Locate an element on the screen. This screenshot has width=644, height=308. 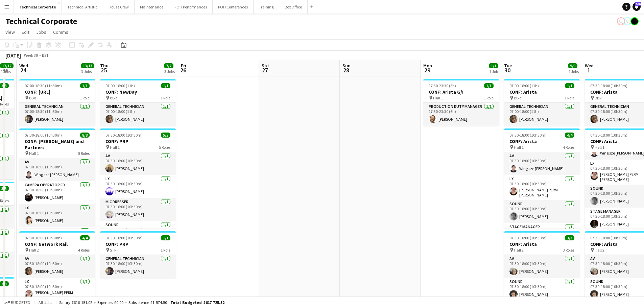
app-card-role: Recording Engineer FD1/1 is located at coordinates (57, 239).